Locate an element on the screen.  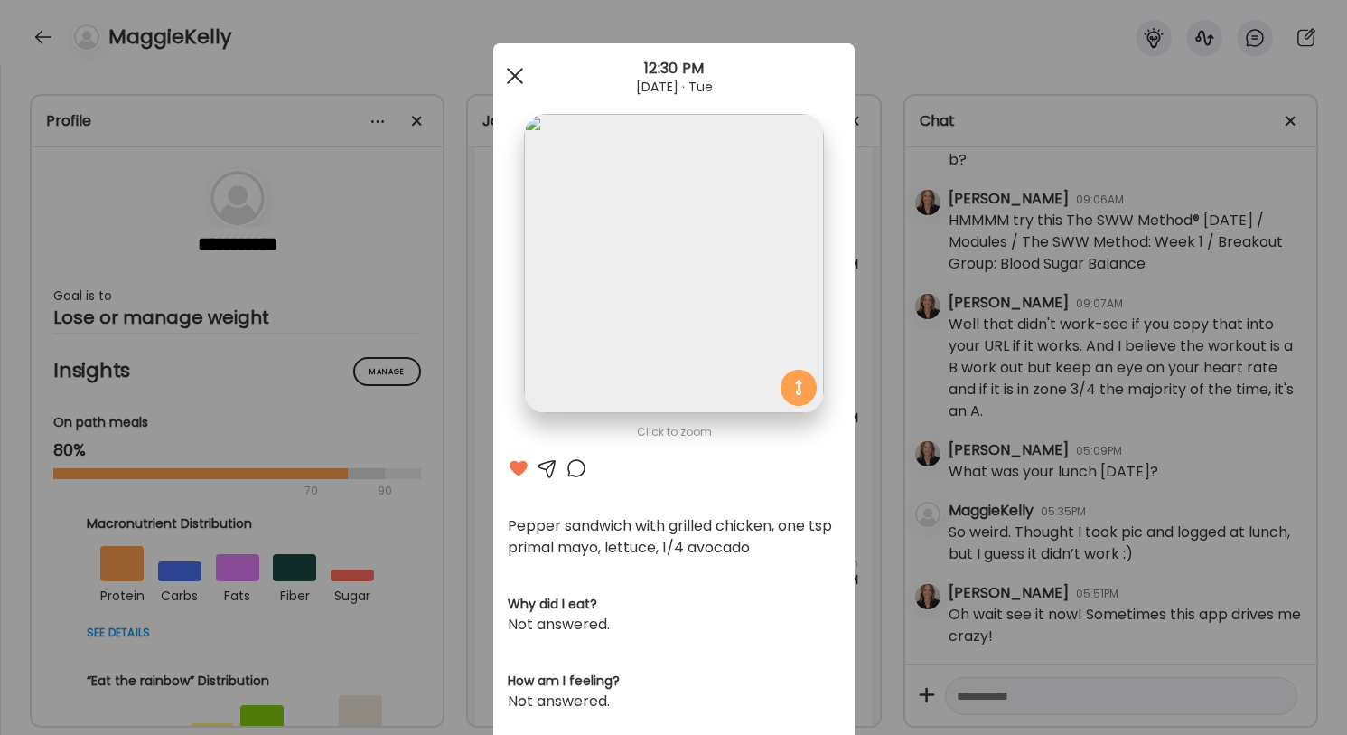
div: 12:30 PM is located at coordinates (674, 69).